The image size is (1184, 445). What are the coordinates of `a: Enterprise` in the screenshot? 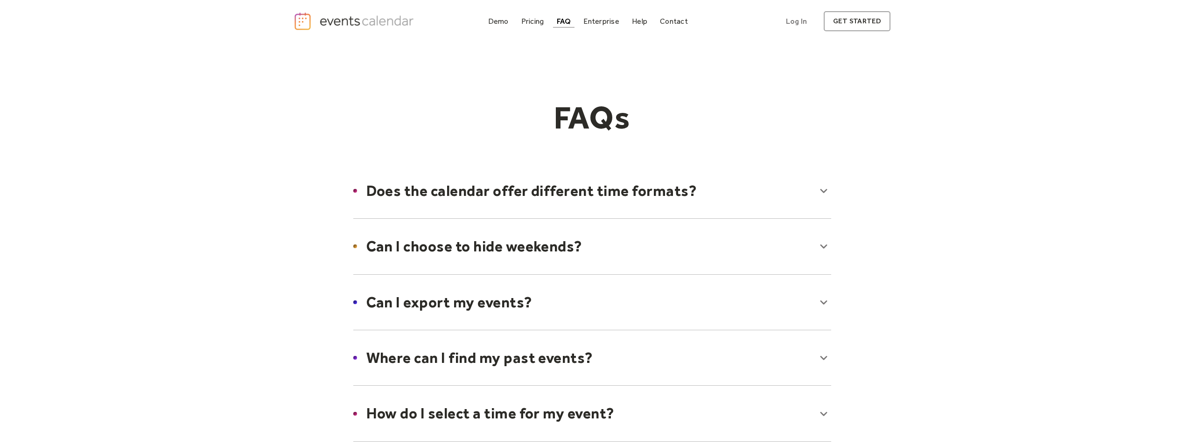 It's located at (601, 21).